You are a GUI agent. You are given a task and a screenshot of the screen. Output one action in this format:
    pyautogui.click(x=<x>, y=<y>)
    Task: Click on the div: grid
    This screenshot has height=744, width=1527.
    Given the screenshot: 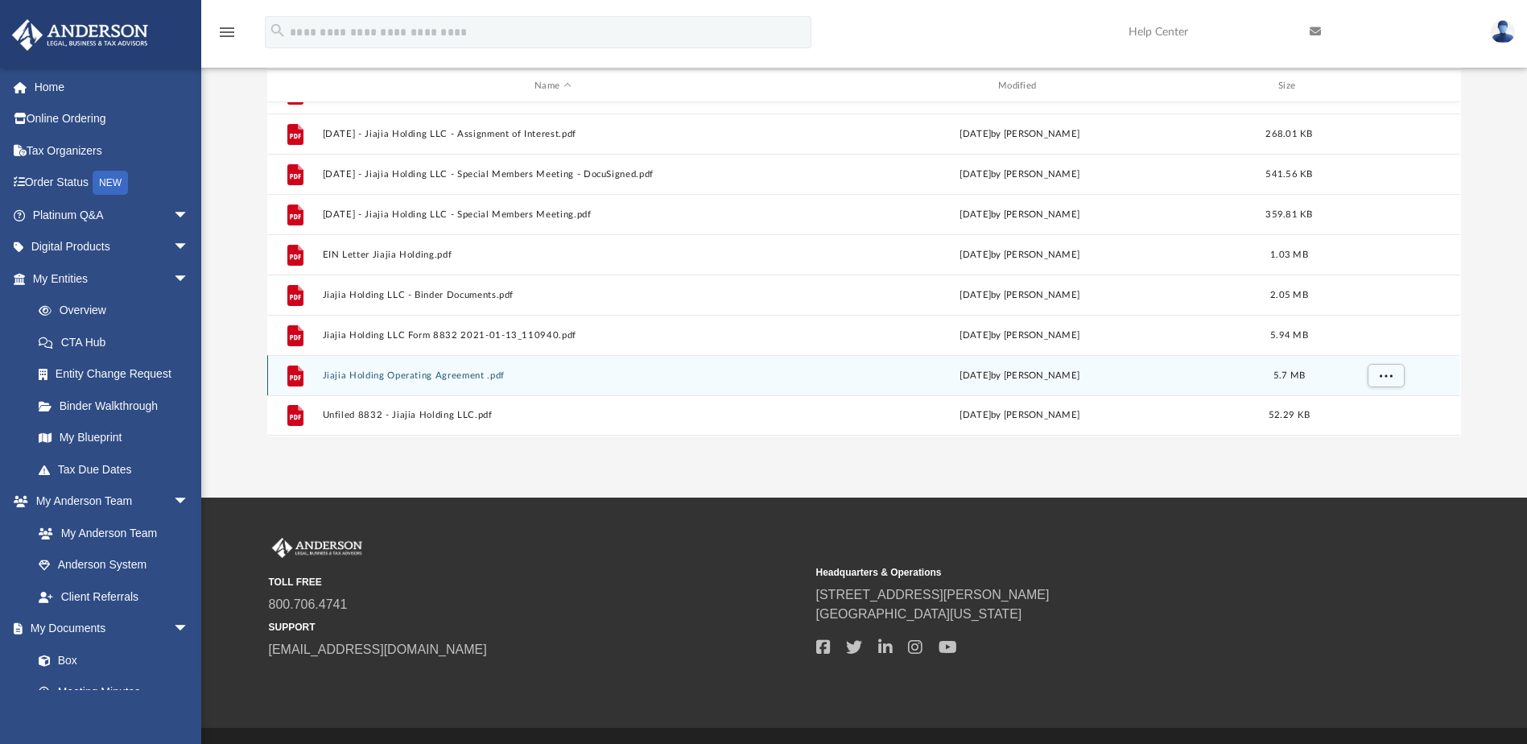 What is the action you would take?
    pyautogui.click(x=864, y=269)
    